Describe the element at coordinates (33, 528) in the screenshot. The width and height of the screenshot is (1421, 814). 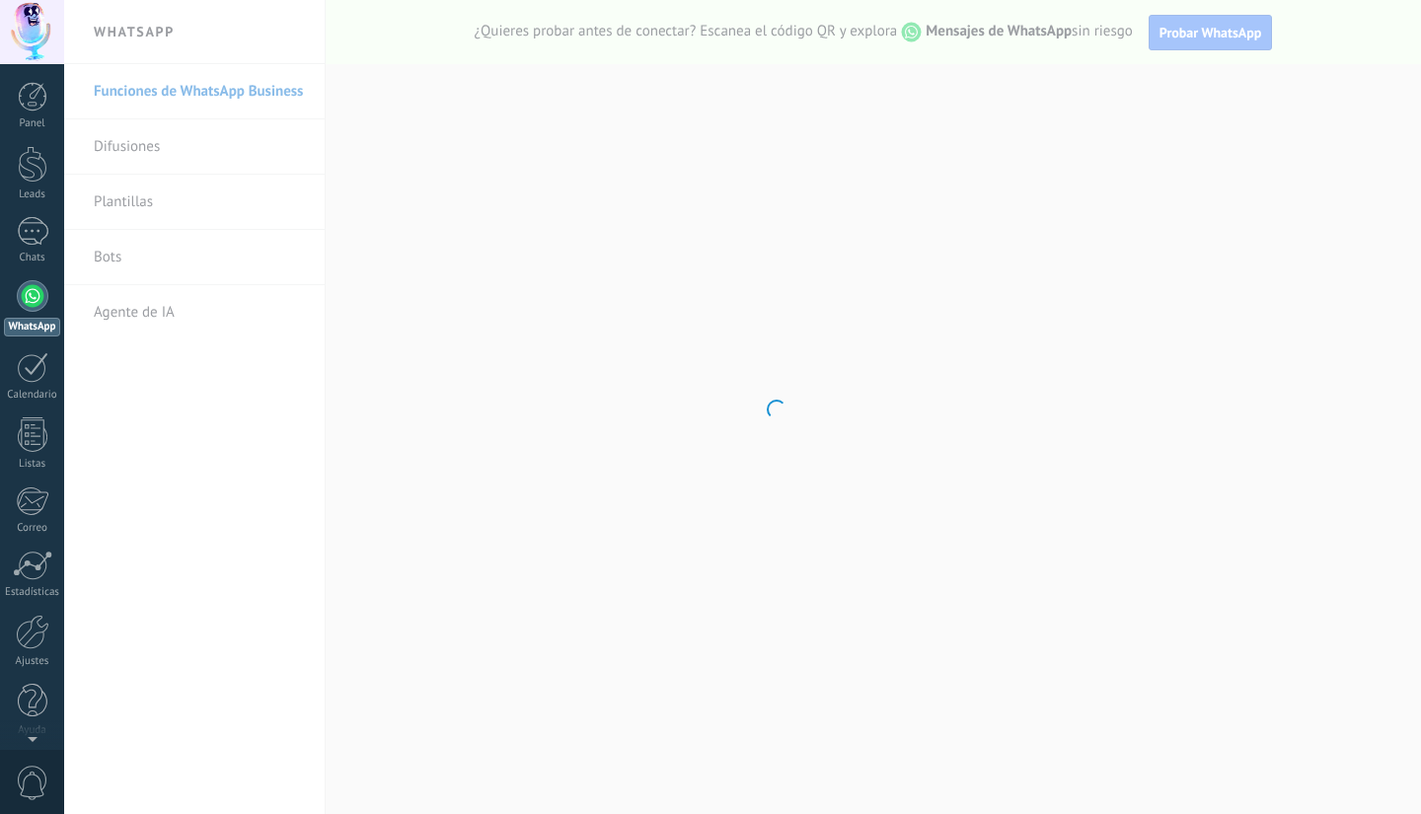
I see `div: Correo` at that location.